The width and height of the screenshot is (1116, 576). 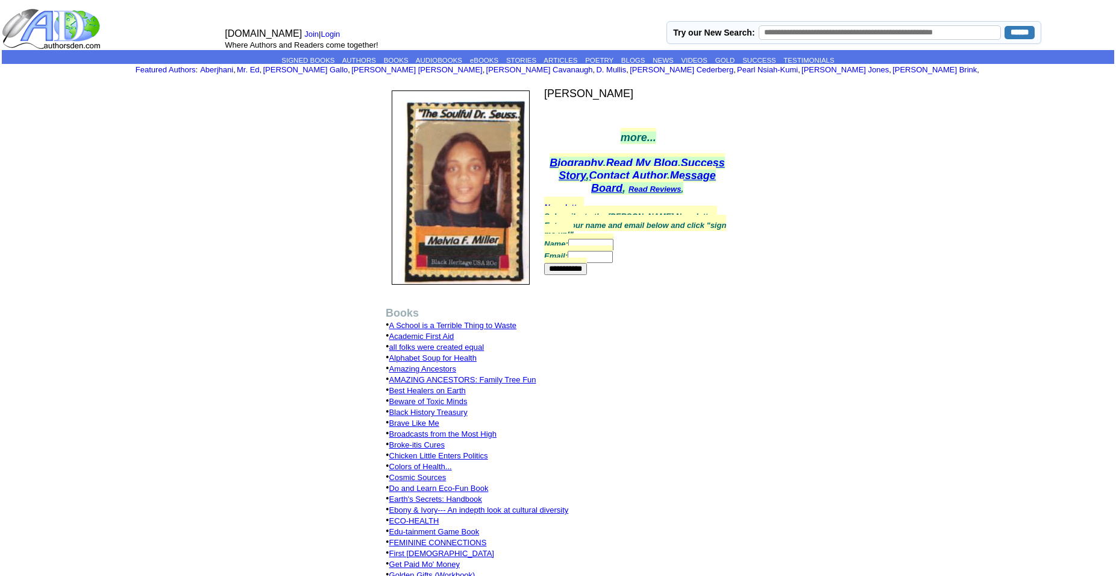 What do you see at coordinates (714, 33) in the screenshot?
I see `label: Try our New Search:` at bounding box center [714, 33].